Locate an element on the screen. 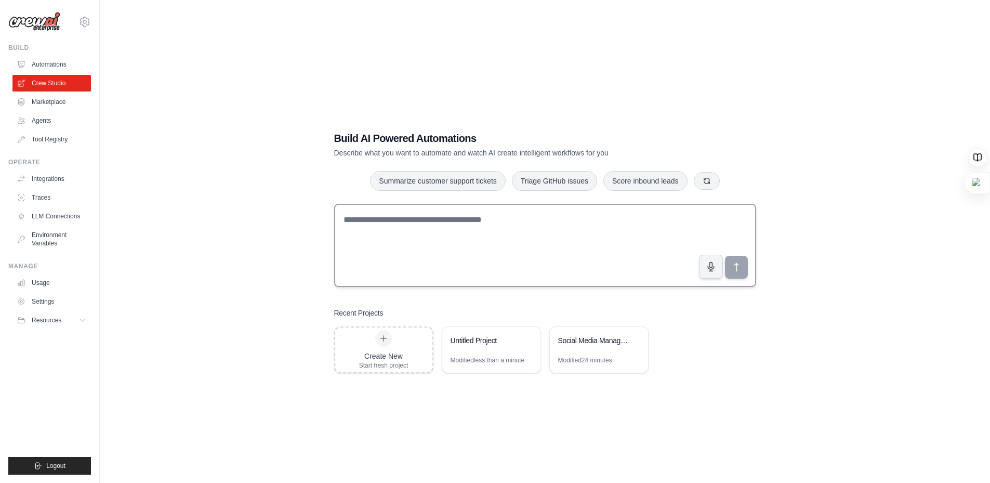  button: Resources is located at coordinates (51, 320).